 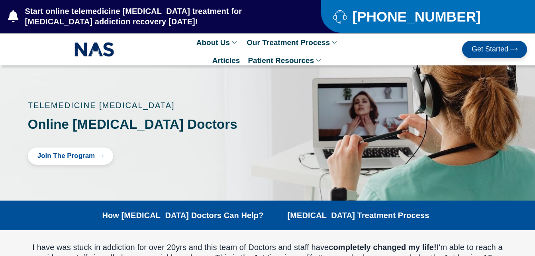 I want to click on a: Our Treatment Process, so click(x=292, y=42).